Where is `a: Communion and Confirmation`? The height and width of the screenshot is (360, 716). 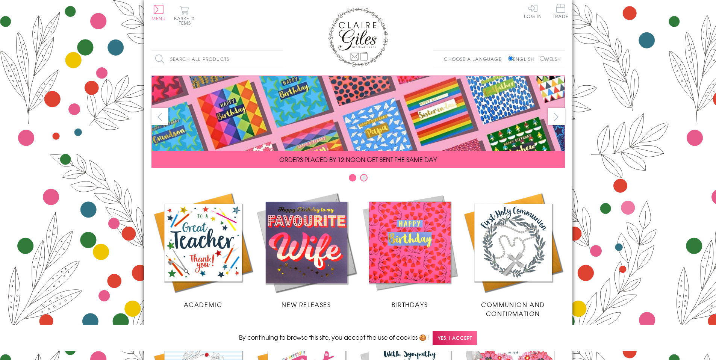
a: Communion and Confirmation is located at coordinates (513, 254).